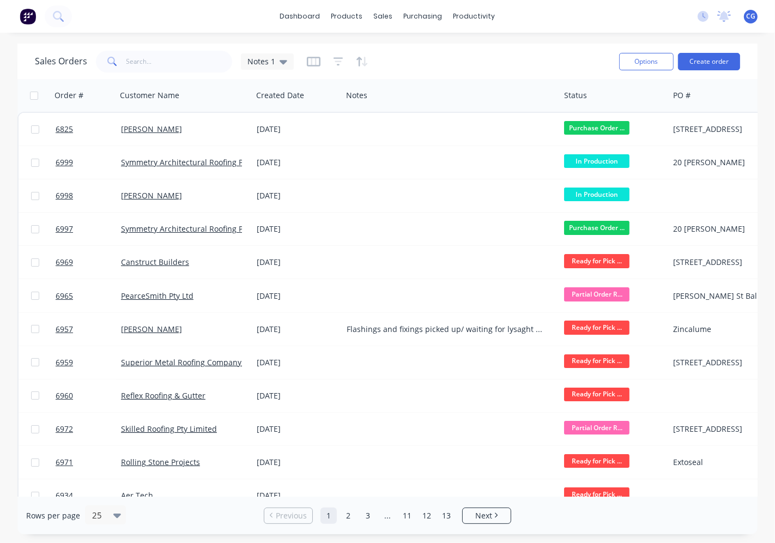 Image resolution: width=775 pixels, height=543 pixels. Describe the element at coordinates (388, 516) in the screenshot. I see `ul: Pagination` at that location.